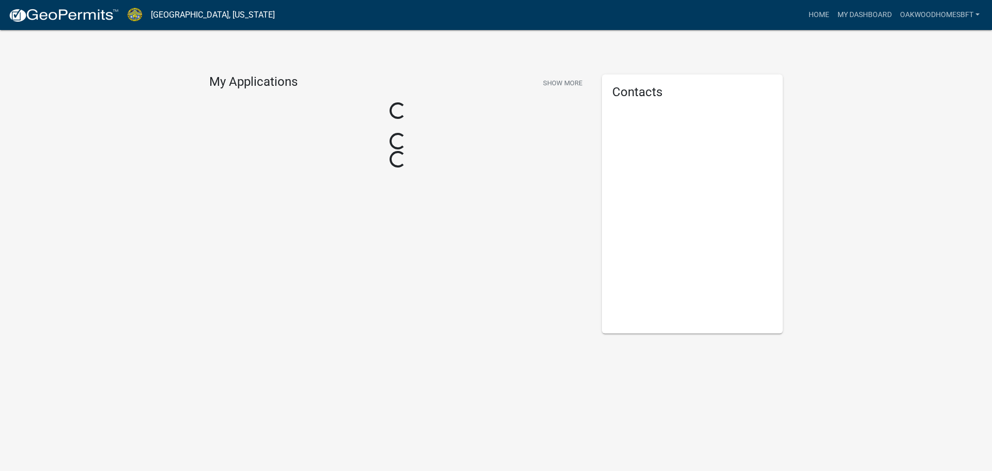  What do you see at coordinates (135, 14) in the screenshot?
I see `img: Jasper County, South Carolina` at bounding box center [135, 14].